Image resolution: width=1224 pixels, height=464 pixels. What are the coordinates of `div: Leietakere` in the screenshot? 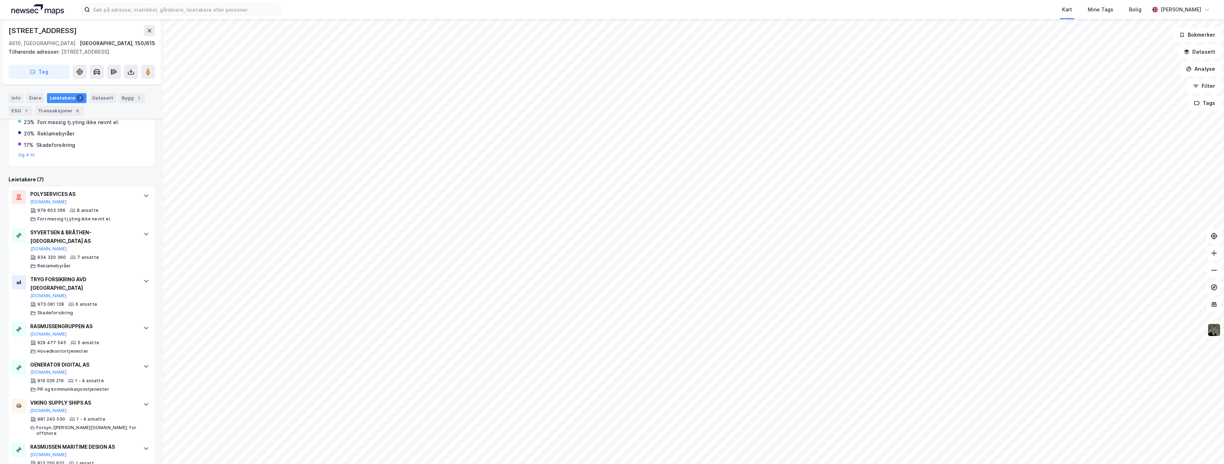 It's located at (67, 98).